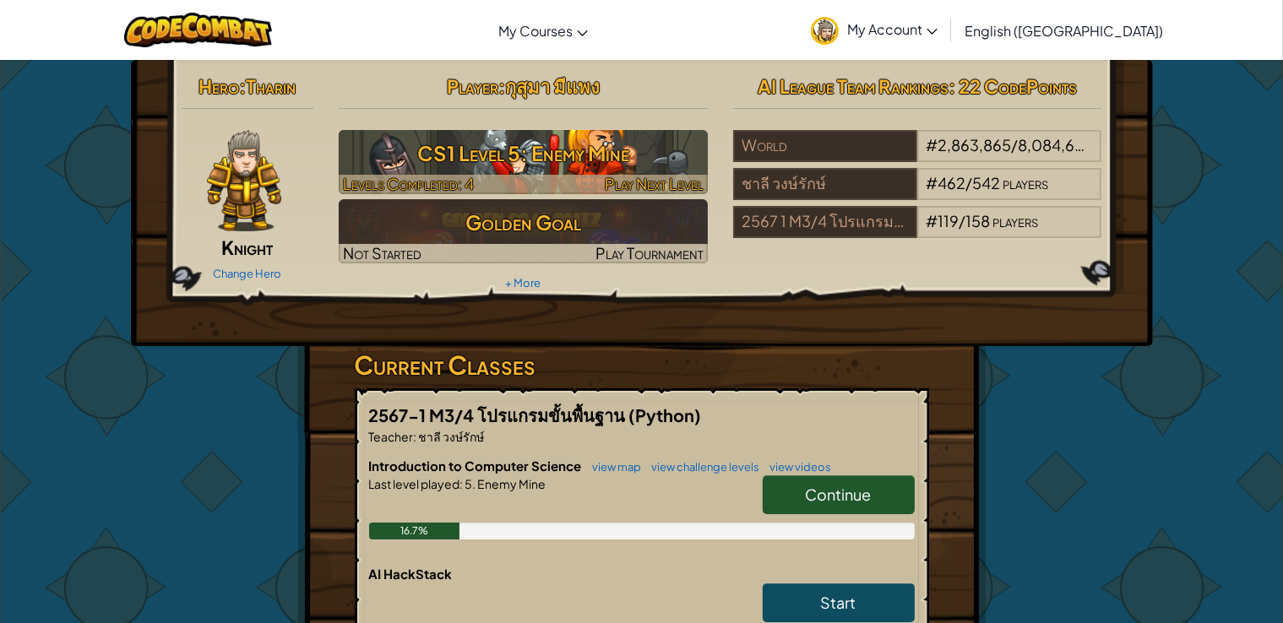  What do you see at coordinates (1013, 86) in the screenshot?
I see `span: : 22 CodePoints` at bounding box center [1013, 86].